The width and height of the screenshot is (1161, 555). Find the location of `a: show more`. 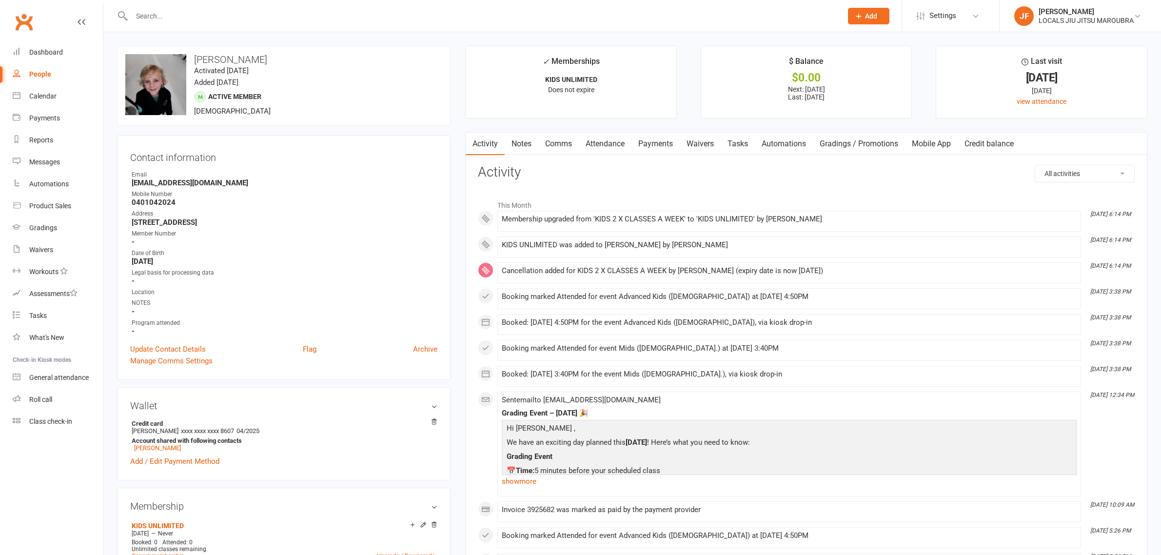

a: show more is located at coordinates (789, 481).